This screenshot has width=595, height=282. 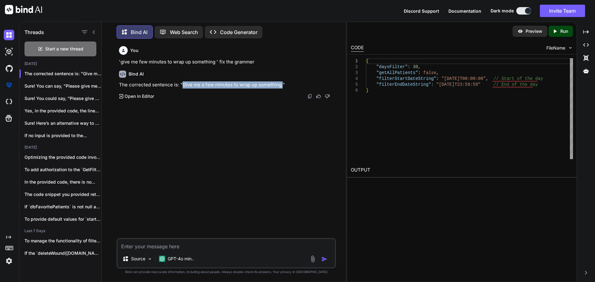 What do you see at coordinates (564, 31) in the screenshot?
I see `p: Run` at bounding box center [564, 31].